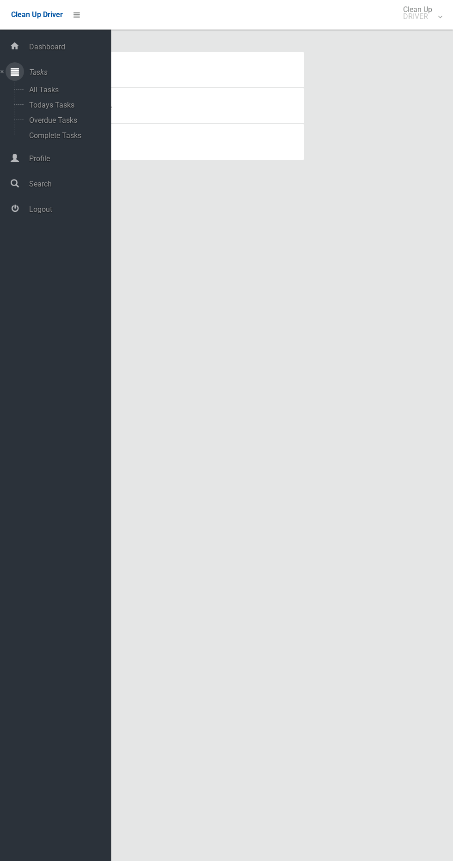 This screenshot has height=861, width=453. What do you see at coordinates (419, 13) in the screenshot?
I see `span: Clean Up` at bounding box center [419, 13].